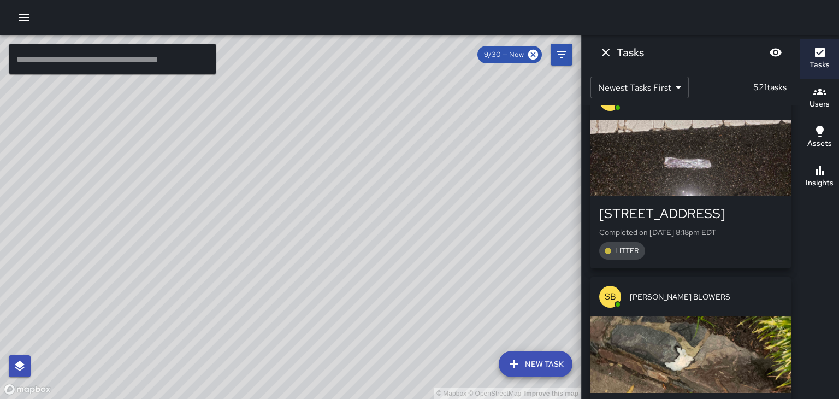 This screenshot has height=399, width=839. What do you see at coordinates (820, 144) in the screenshot?
I see `h6: Assets` at bounding box center [820, 144].